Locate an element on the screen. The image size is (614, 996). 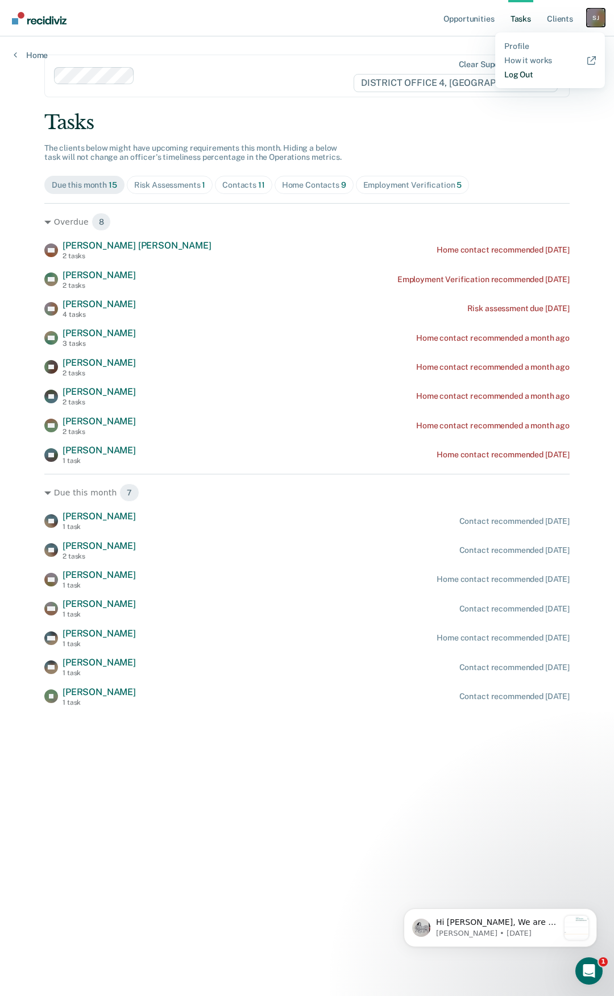
div: Due this month is located at coordinates (84, 185).